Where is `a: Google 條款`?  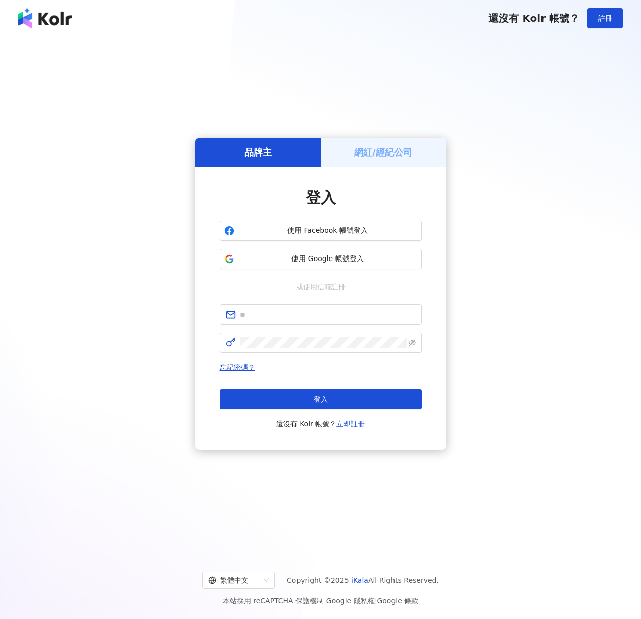
a: Google 條款 is located at coordinates (398, 601).